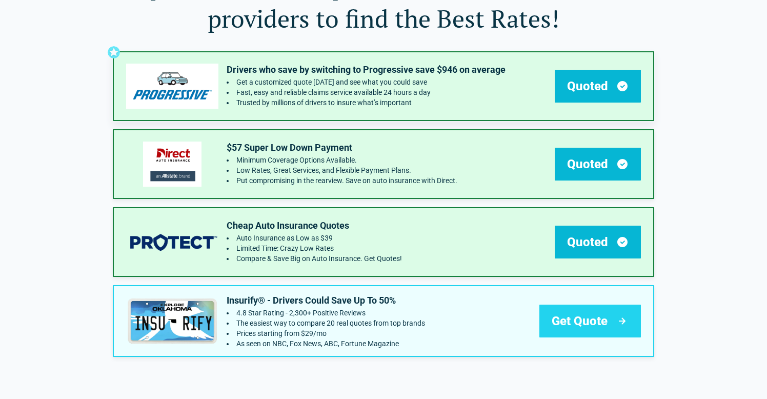  What do you see at coordinates (325, 343) in the screenshot?
I see `li: As seen on NBC, Fox News, ABC, Fortune Magazine` at bounding box center [325, 343].